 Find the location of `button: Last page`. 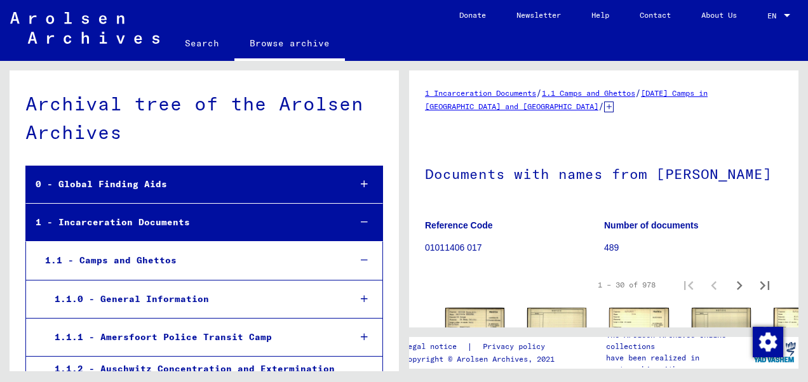

button: Last page is located at coordinates (765, 285).